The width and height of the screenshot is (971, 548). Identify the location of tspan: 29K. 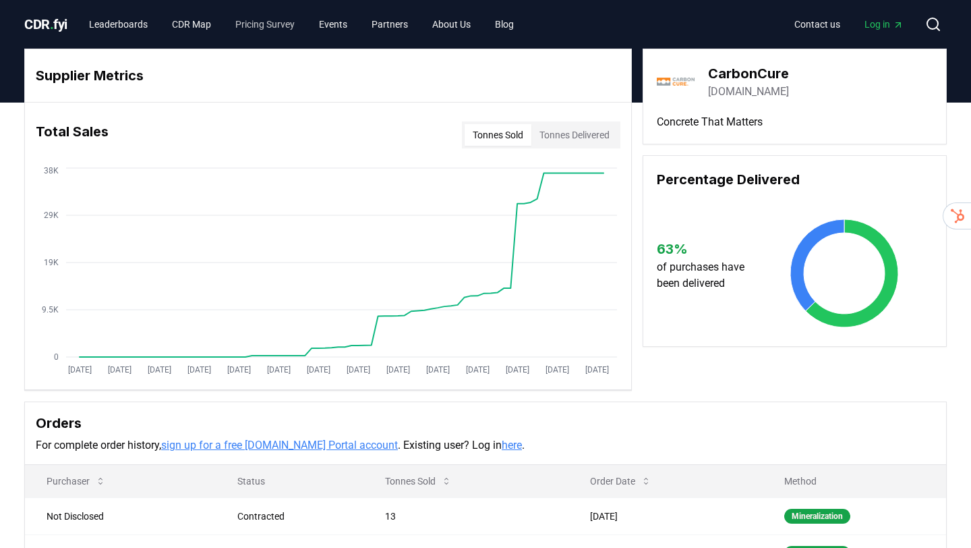
(51, 215).